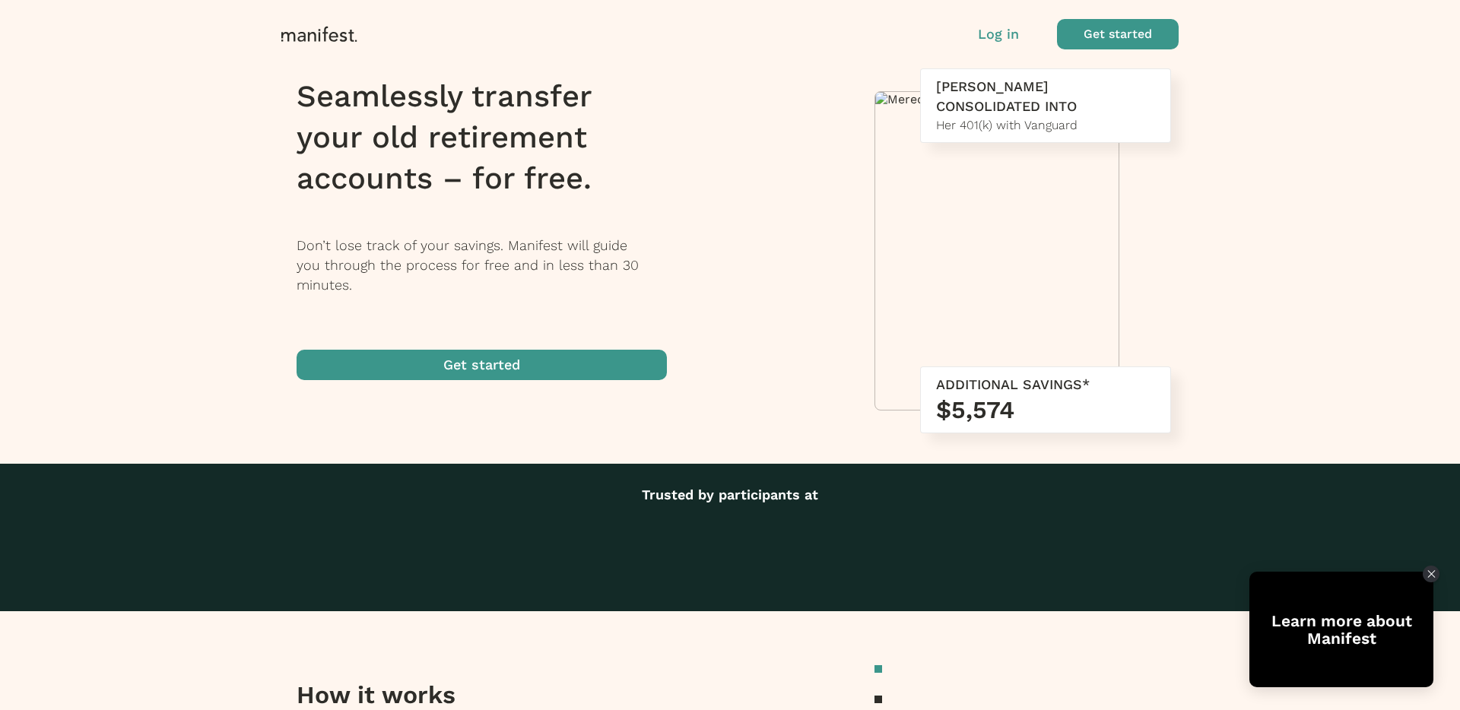  Describe the element at coordinates (1431, 574) in the screenshot. I see `div: Close Tolstoy widget` at that location.